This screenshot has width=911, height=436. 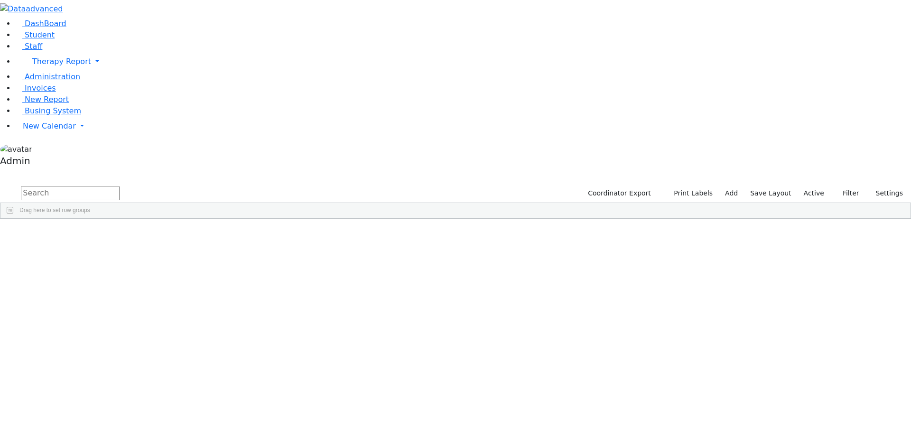 I want to click on a: Invoices, so click(x=36, y=88).